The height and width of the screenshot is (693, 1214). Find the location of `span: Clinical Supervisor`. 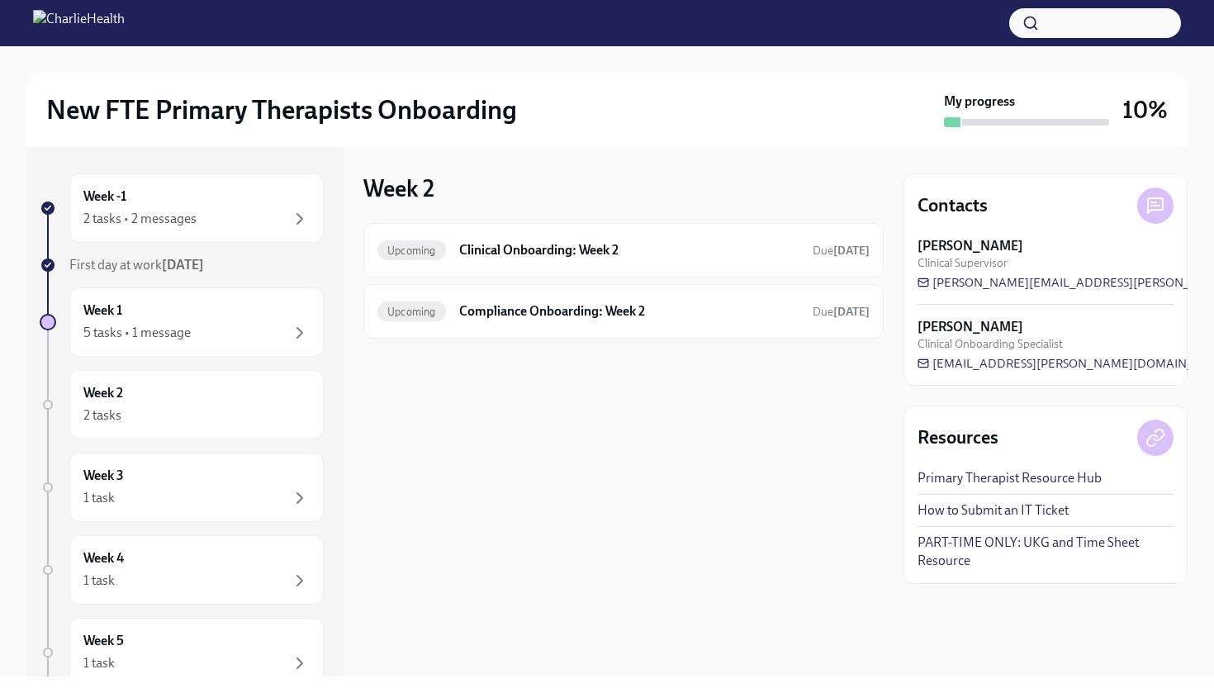

span: Clinical Supervisor is located at coordinates (962, 263).